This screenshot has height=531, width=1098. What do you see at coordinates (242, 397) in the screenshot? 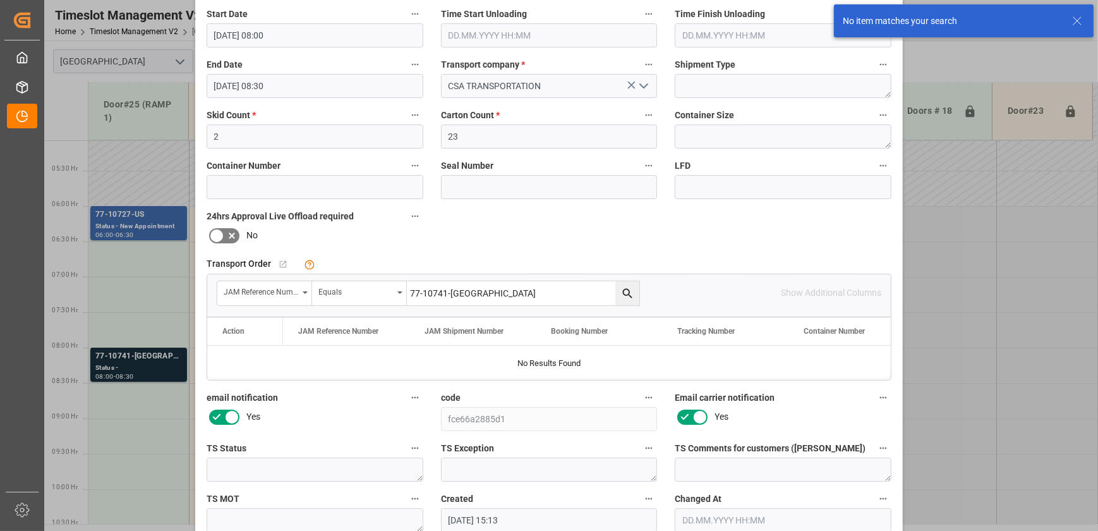
I see `span: email notification` at bounding box center [242, 397].